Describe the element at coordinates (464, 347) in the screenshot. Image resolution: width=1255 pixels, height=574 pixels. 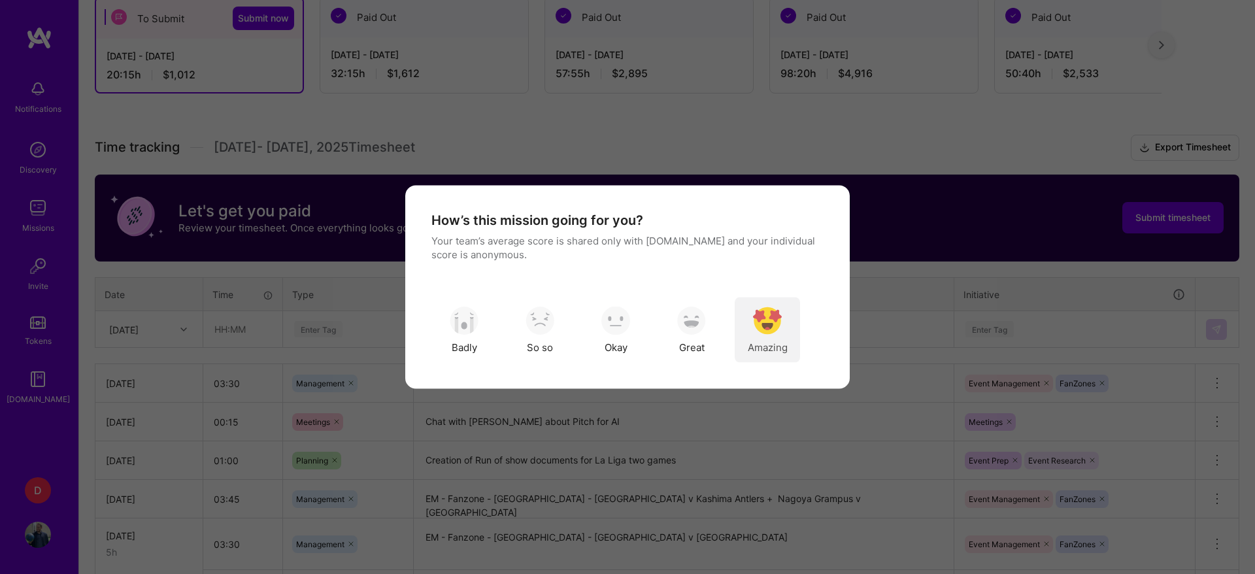
I see `span: Badly` at that location.